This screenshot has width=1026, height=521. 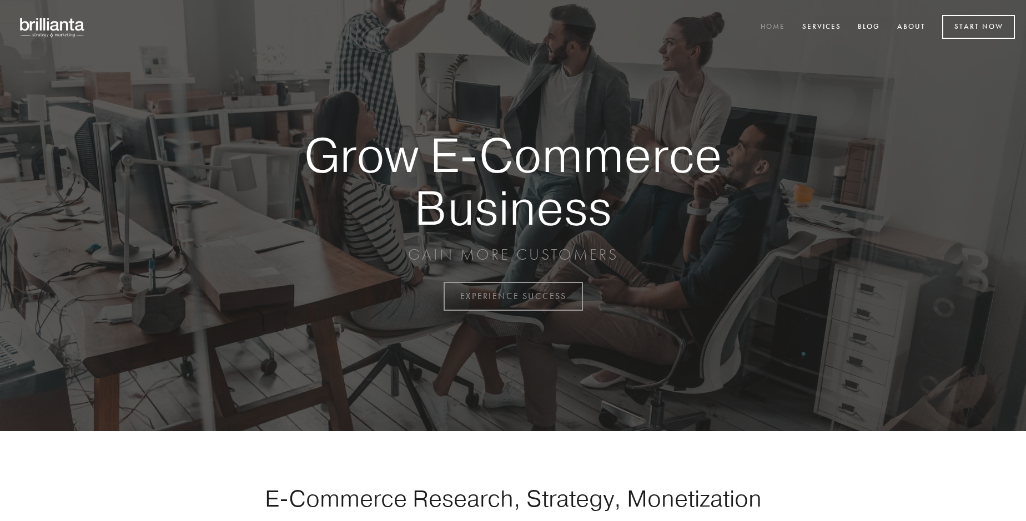 I want to click on h1: E-Commerce Research, Strategy, Monetization, so click(x=513, y=498).